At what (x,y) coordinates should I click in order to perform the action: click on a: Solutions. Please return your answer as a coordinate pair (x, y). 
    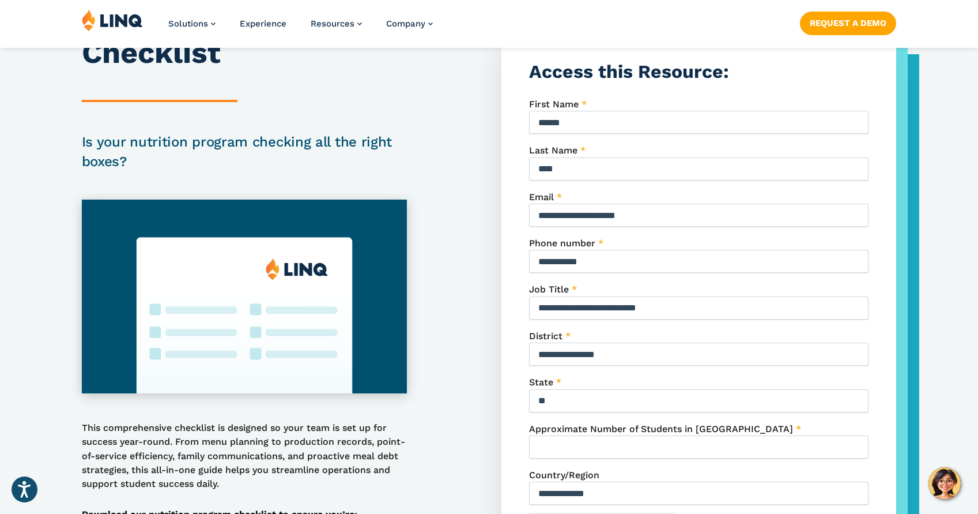
    Looking at the image, I should click on (192, 24).